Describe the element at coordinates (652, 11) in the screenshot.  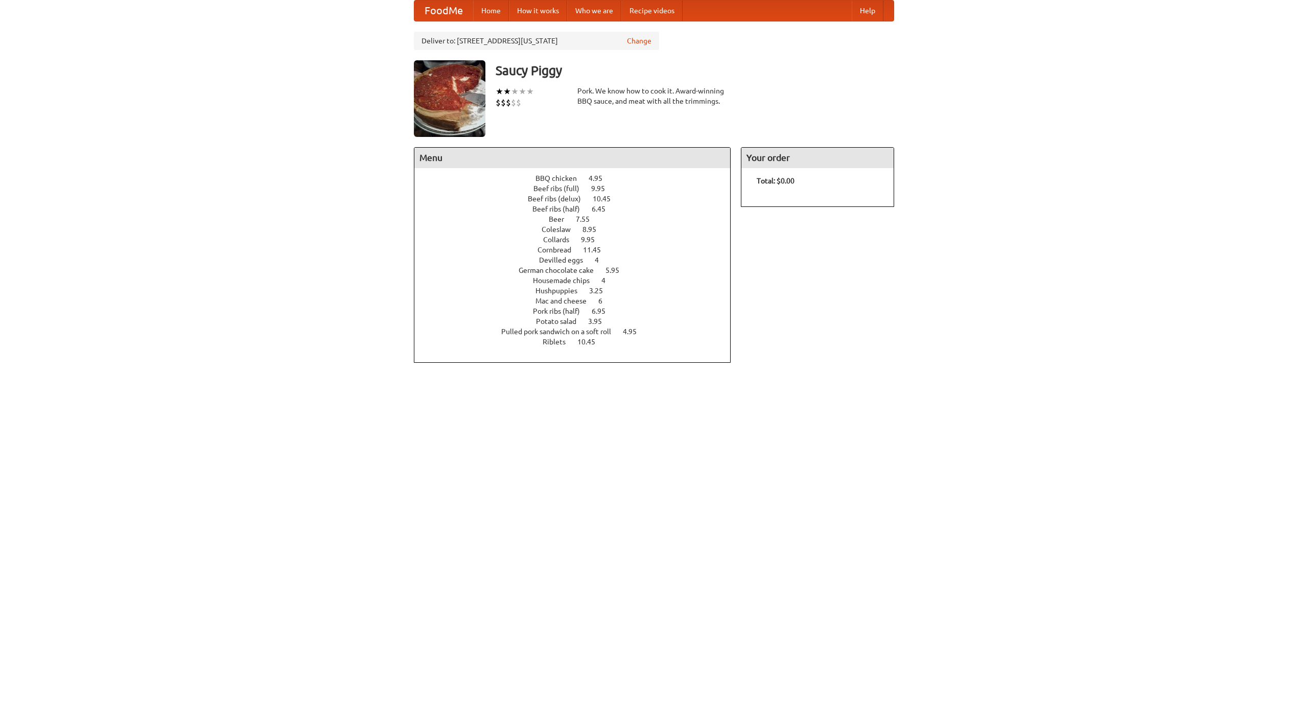
I see `a: Recipe videos` at that location.